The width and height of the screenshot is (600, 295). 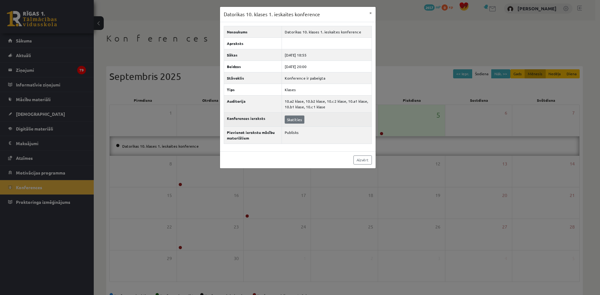 I want to click on th: Sākas, so click(x=252, y=55).